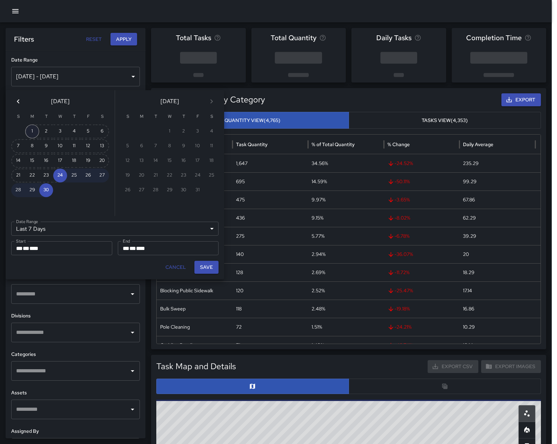 Image resolution: width=557 pixels, height=444 pixels. I want to click on button: 21, so click(18, 176).